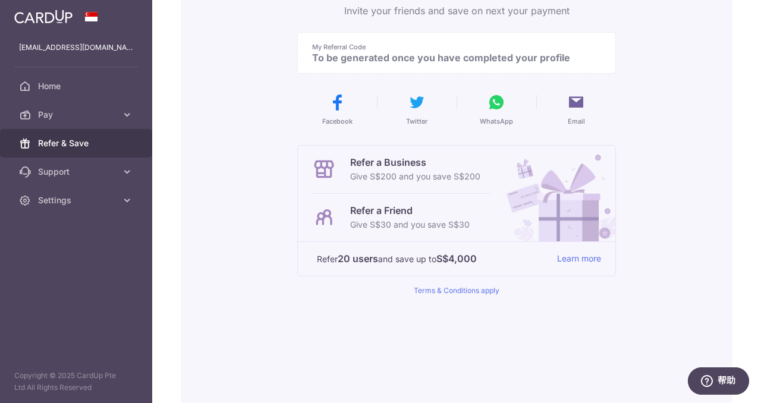  Describe the element at coordinates (337, 109) in the screenshot. I see `button: Facebook` at that location.